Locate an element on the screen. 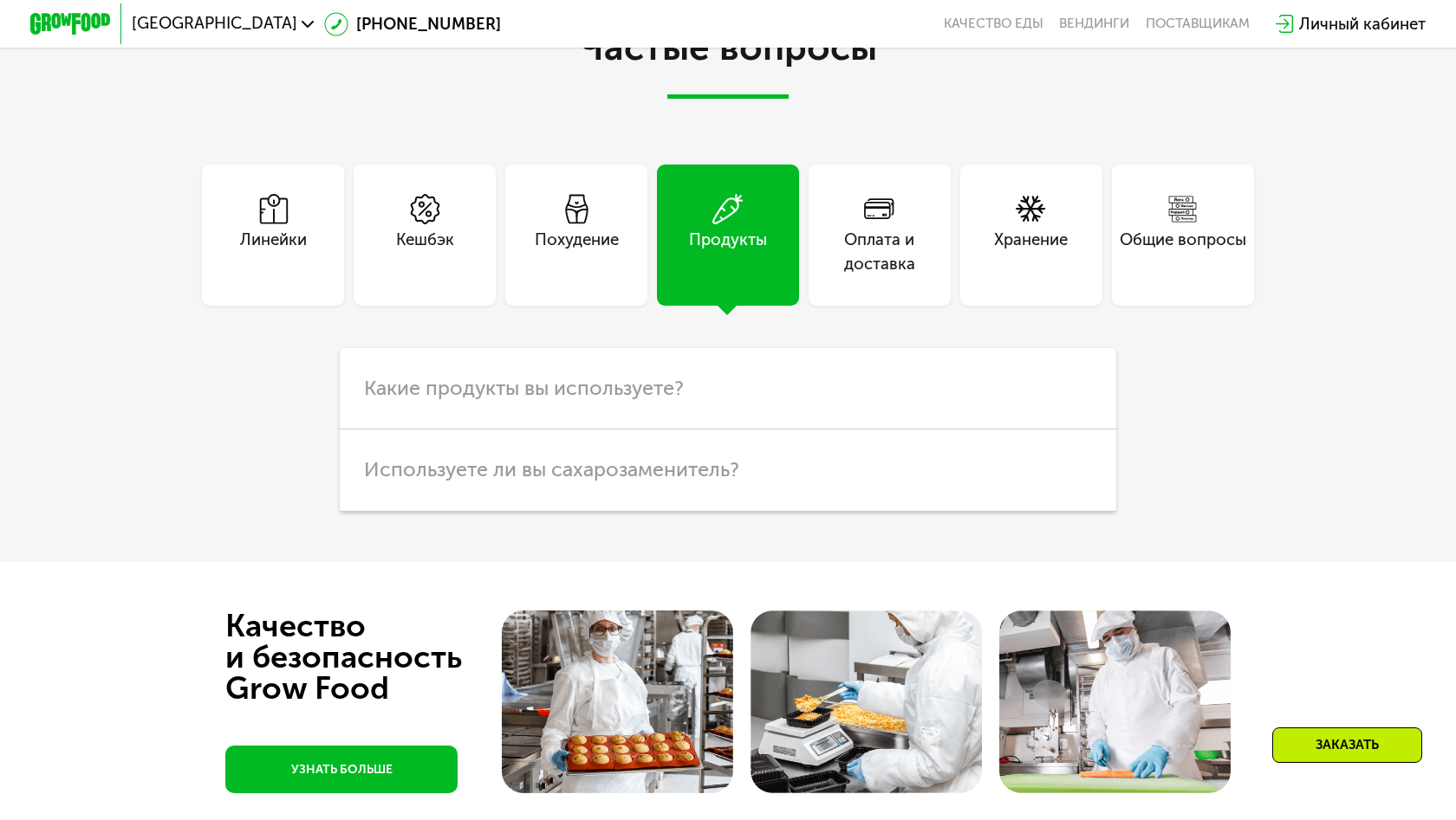 The height and width of the screenshot is (820, 1456). div: поставщикам is located at coordinates (1198, 24).